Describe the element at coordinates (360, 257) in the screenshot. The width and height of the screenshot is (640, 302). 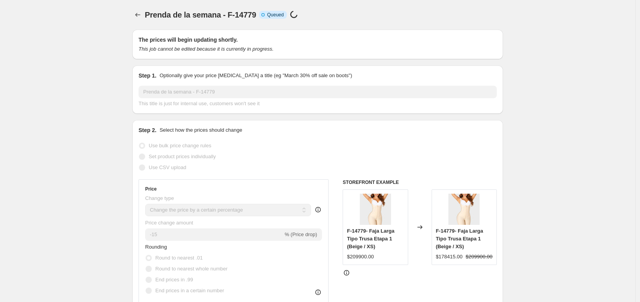
I see `div: $209900.00` at that location.